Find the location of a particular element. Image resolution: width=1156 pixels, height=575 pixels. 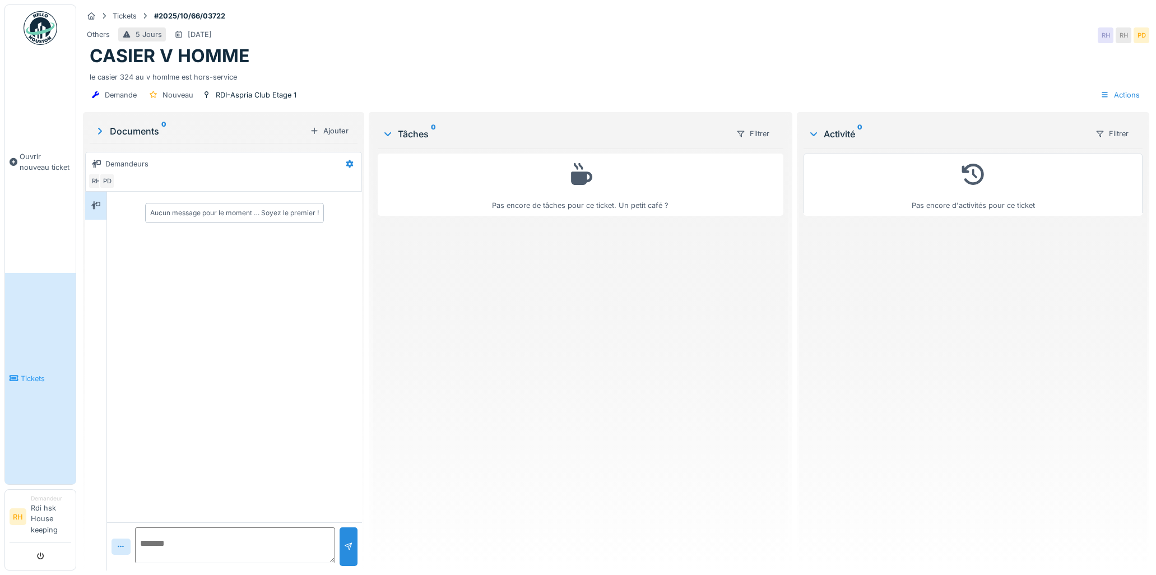

div: Ajouter is located at coordinates (329, 131).